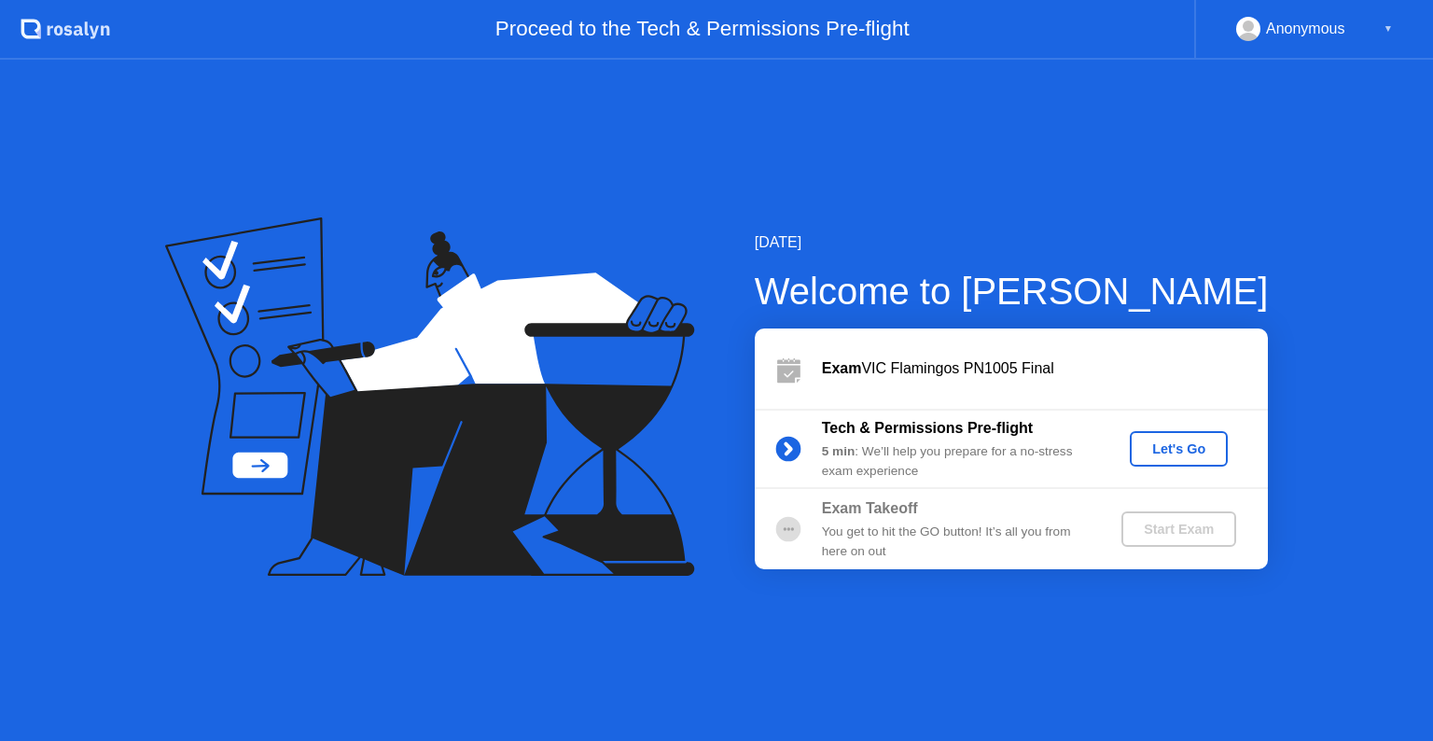  I want to click on div: Start Exam, so click(1178, 529).